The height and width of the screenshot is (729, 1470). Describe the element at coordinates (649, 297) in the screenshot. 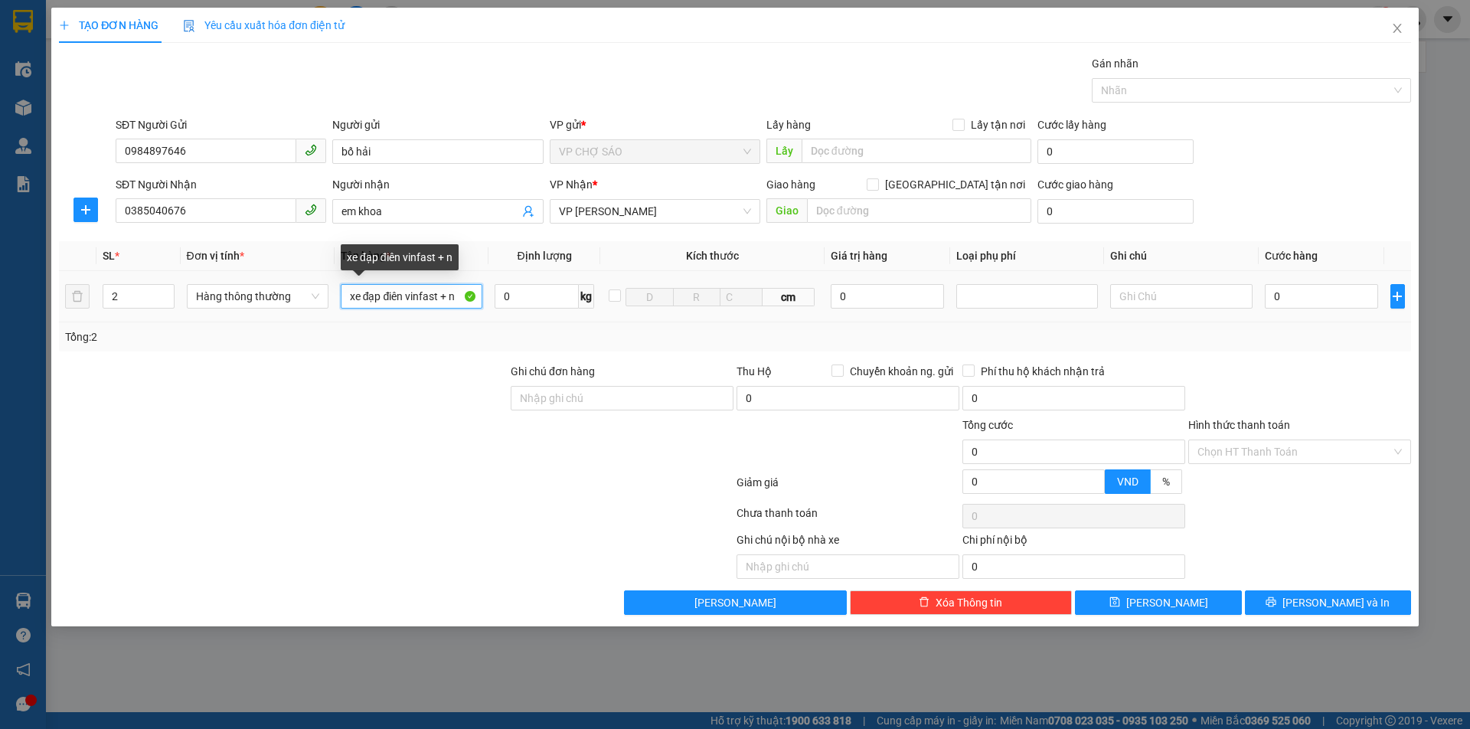

I see `input: D` at that location.